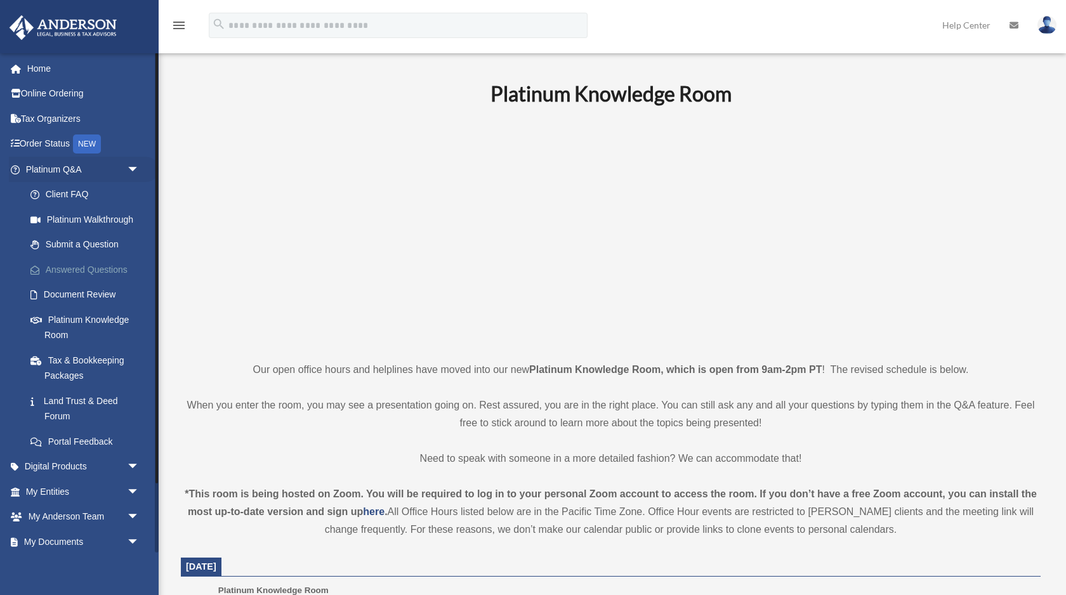 The image size is (1066, 595). I want to click on a: Document Review, so click(88, 295).